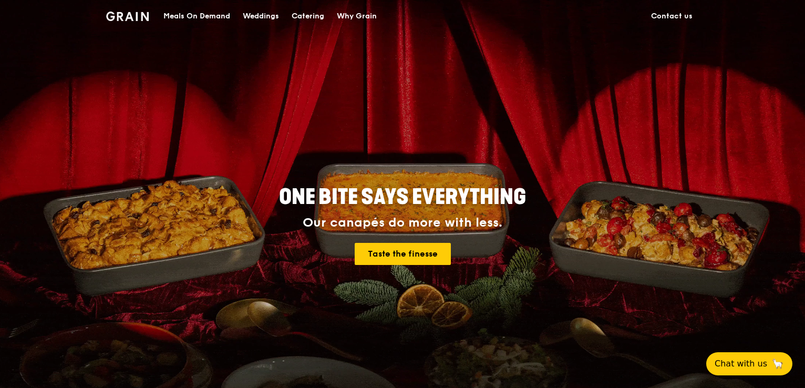 Image resolution: width=805 pixels, height=388 pixels. What do you see at coordinates (197, 16) in the screenshot?
I see `div: Meals On Demand` at bounding box center [197, 16].